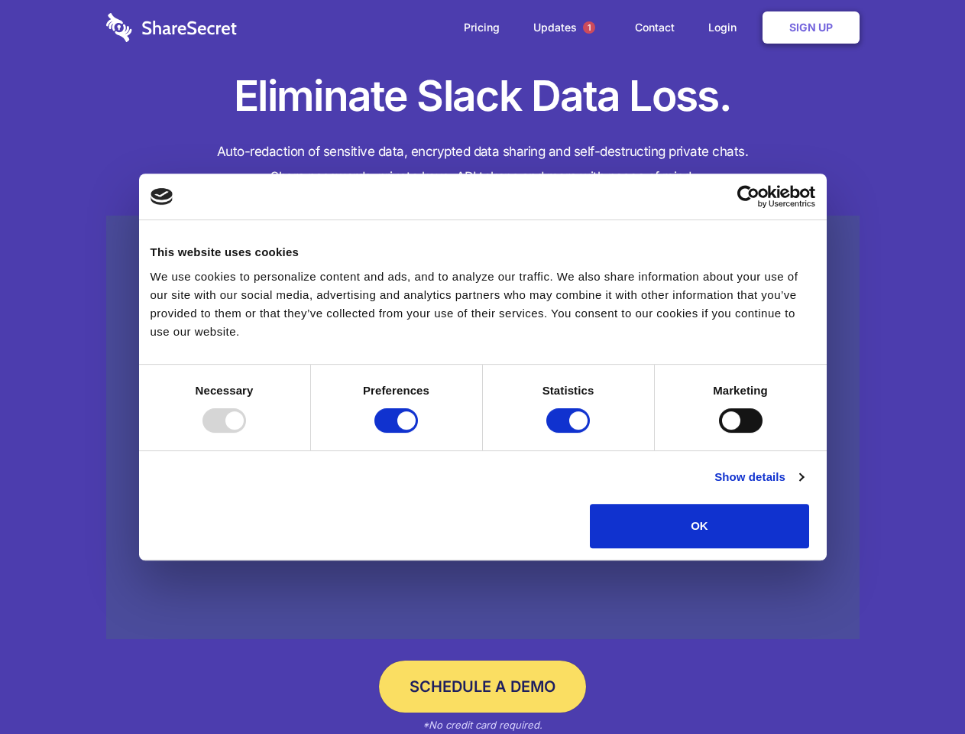  What do you see at coordinates (589, 28) in the screenshot?
I see `span: 1` at bounding box center [589, 28].